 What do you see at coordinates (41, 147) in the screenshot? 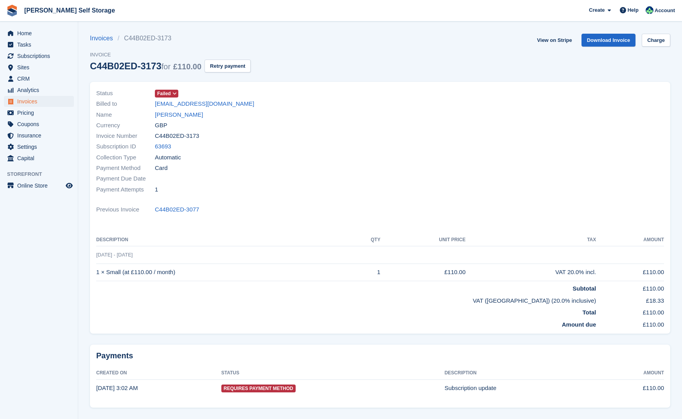
I see `span: Settings` at bounding box center [41, 147].